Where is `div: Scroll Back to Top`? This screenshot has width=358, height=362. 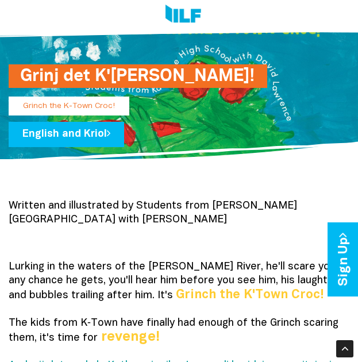
div: Scroll Back to Top is located at coordinates (345, 349).